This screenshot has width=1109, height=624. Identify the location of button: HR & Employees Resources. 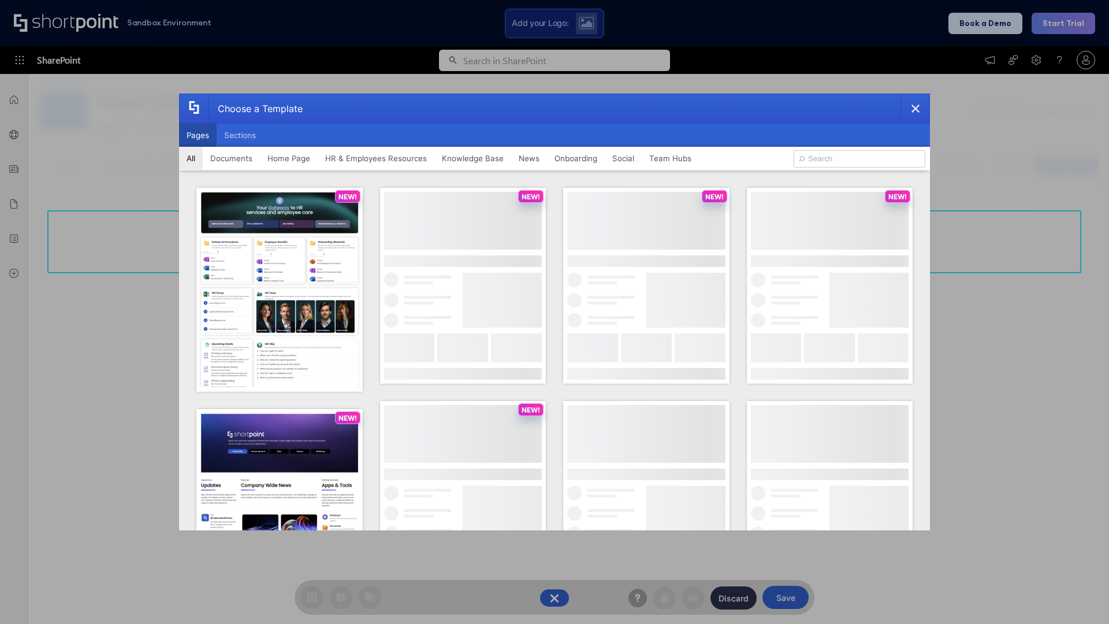
(376, 158).